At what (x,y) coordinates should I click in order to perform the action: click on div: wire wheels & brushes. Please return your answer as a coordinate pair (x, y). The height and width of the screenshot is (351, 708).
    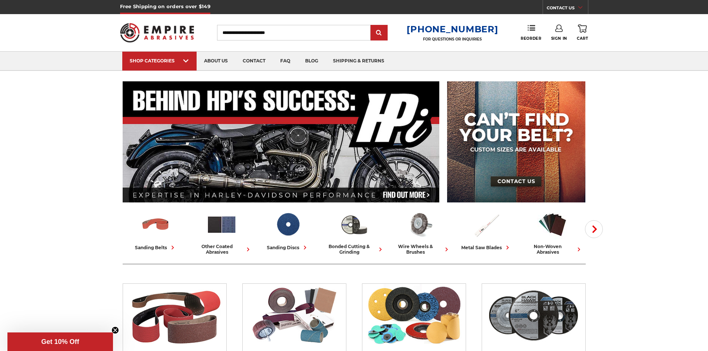
    Looking at the image, I should click on (420, 249).